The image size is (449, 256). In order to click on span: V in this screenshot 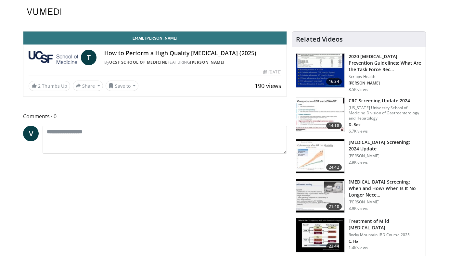, I will do `click(31, 134)`.